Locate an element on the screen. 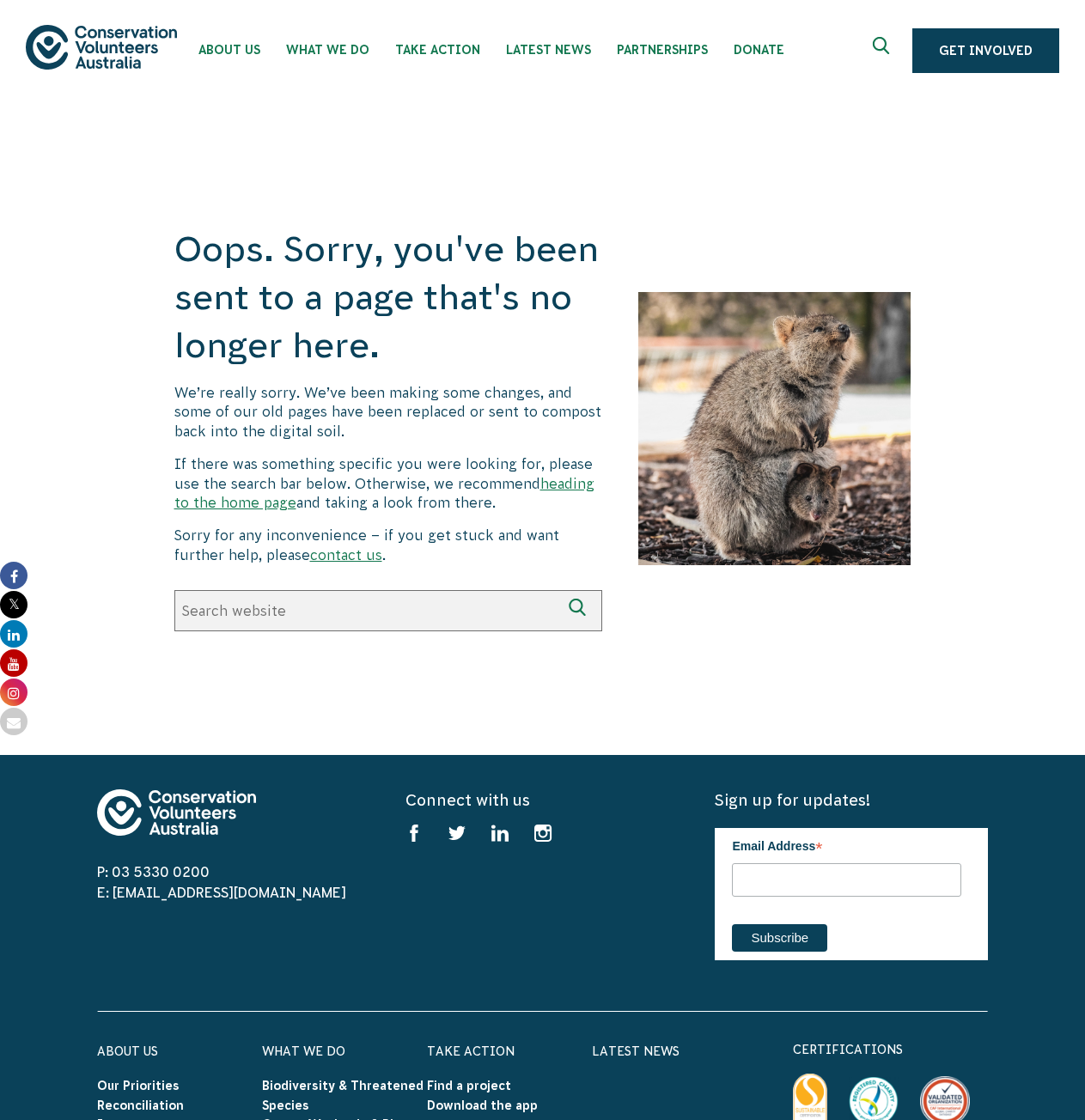 Image resolution: width=1085 pixels, height=1120 pixels. span: Take Action is located at coordinates (437, 49).